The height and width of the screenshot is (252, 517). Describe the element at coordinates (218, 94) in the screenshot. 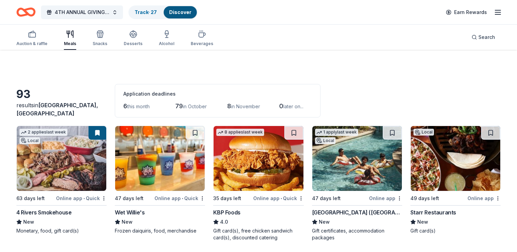

I see `div: Application deadlines` at that location.